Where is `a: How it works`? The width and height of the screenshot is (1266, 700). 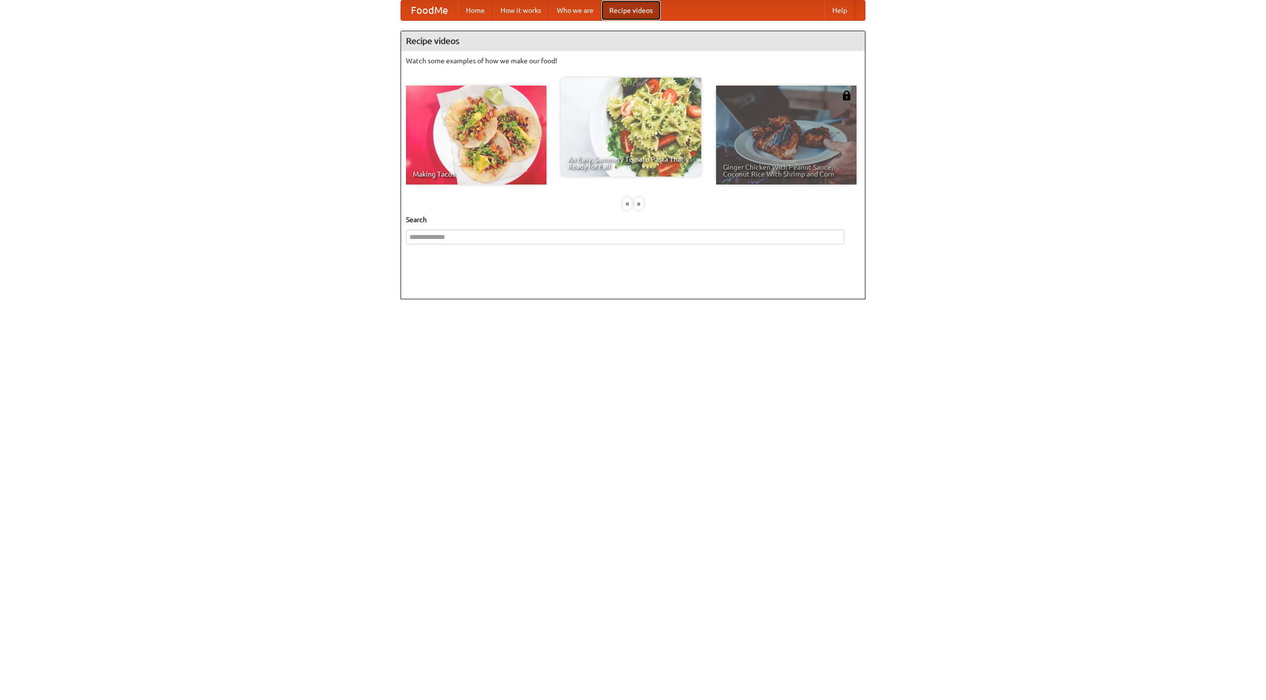 a: How it works is located at coordinates (521, 10).